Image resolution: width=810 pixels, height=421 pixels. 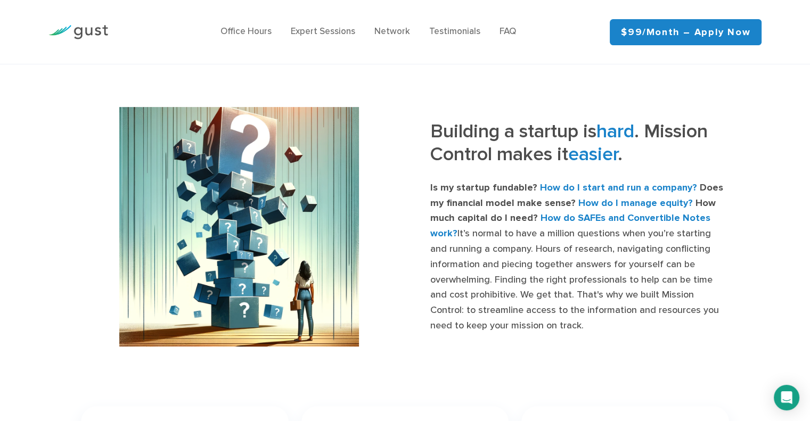 I want to click on h3: Building a startup is . Mission Control makes it ., so click(x=580, y=146).